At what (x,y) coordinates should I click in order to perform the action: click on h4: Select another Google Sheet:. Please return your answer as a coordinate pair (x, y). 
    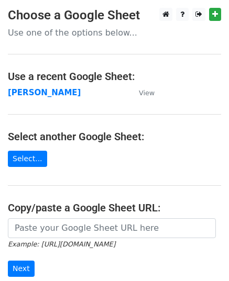
    Looking at the image, I should click on (114, 137).